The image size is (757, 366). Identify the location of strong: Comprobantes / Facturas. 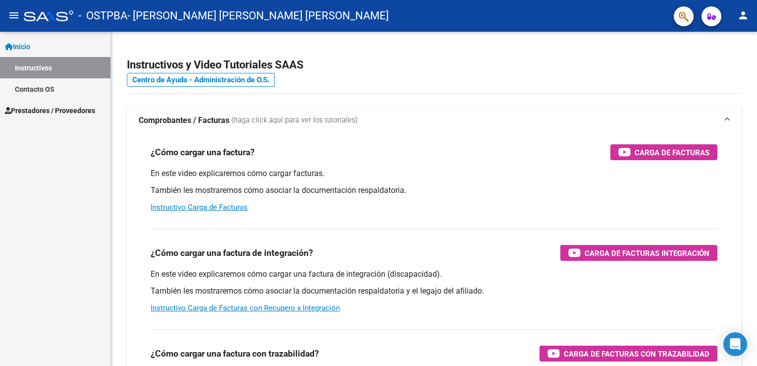
(184, 120).